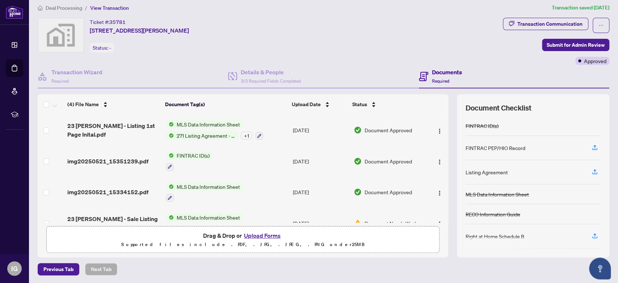 Image resolution: width=618 pixels, height=283 pixels. Describe the element at coordinates (77, 72) in the screenshot. I see `h4: Transaction Wizard` at that location.